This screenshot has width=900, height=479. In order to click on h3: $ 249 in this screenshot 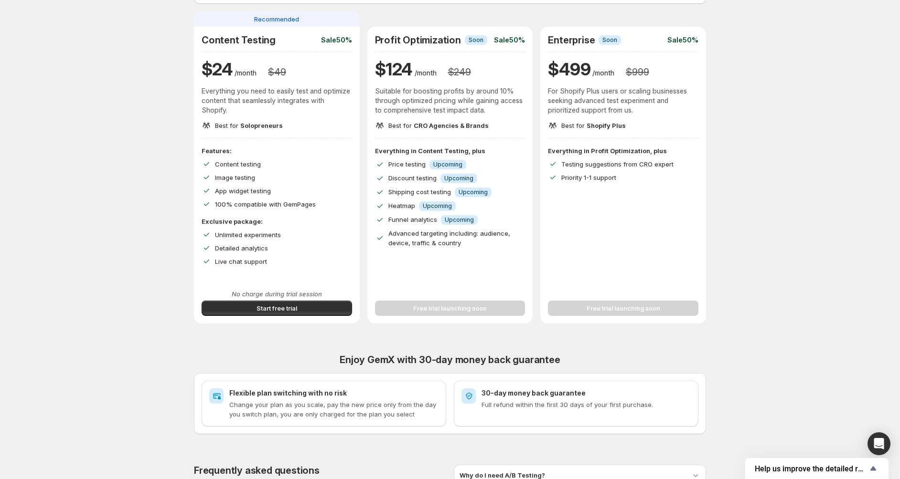, I will do `click(459, 72)`.